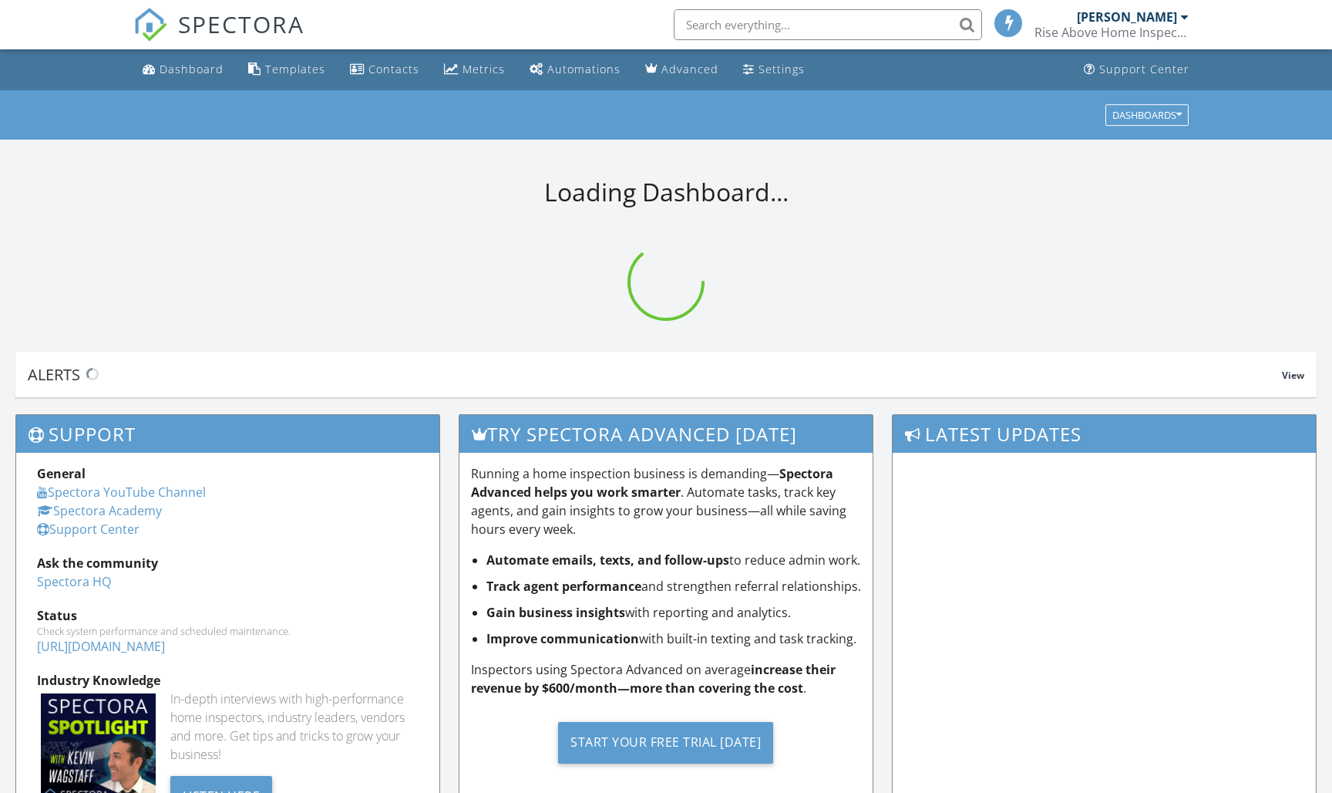  I want to click on div: Dashboards, so click(1147, 115).